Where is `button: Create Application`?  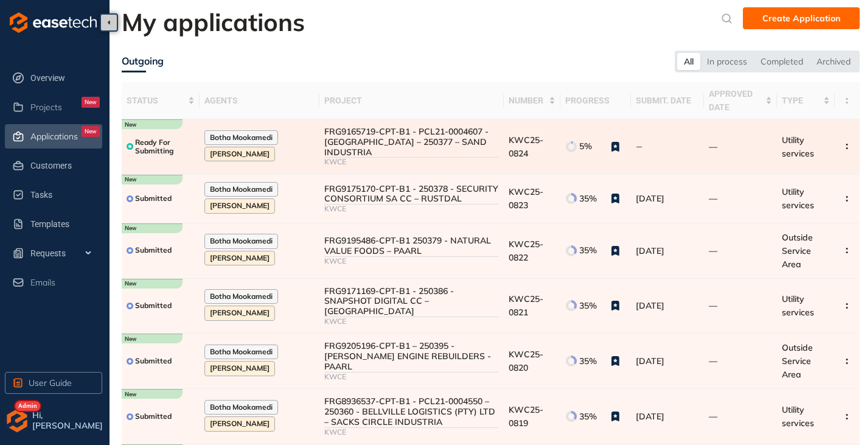 button: Create Application is located at coordinates (801, 18).